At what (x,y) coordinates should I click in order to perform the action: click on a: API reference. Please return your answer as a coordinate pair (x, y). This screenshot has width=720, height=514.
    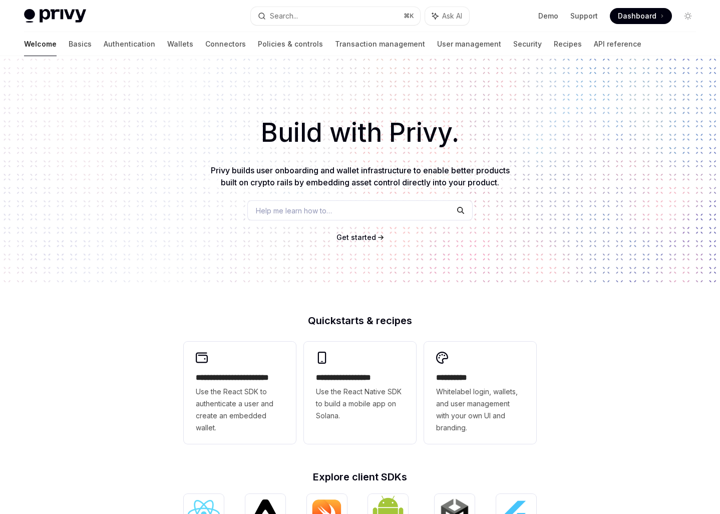
    Looking at the image, I should click on (618, 44).